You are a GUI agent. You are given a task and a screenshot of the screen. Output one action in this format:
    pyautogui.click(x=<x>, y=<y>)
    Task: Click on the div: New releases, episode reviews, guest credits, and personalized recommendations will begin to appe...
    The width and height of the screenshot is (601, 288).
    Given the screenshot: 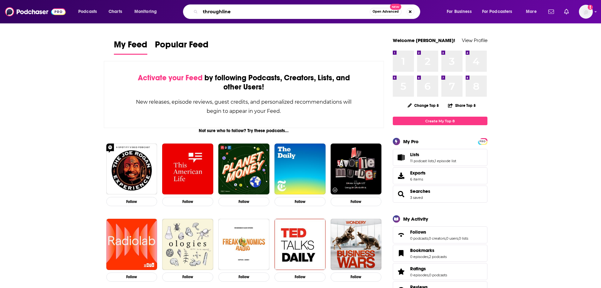 What is the action you would take?
    pyautogui.click(x=244, y=106)
    